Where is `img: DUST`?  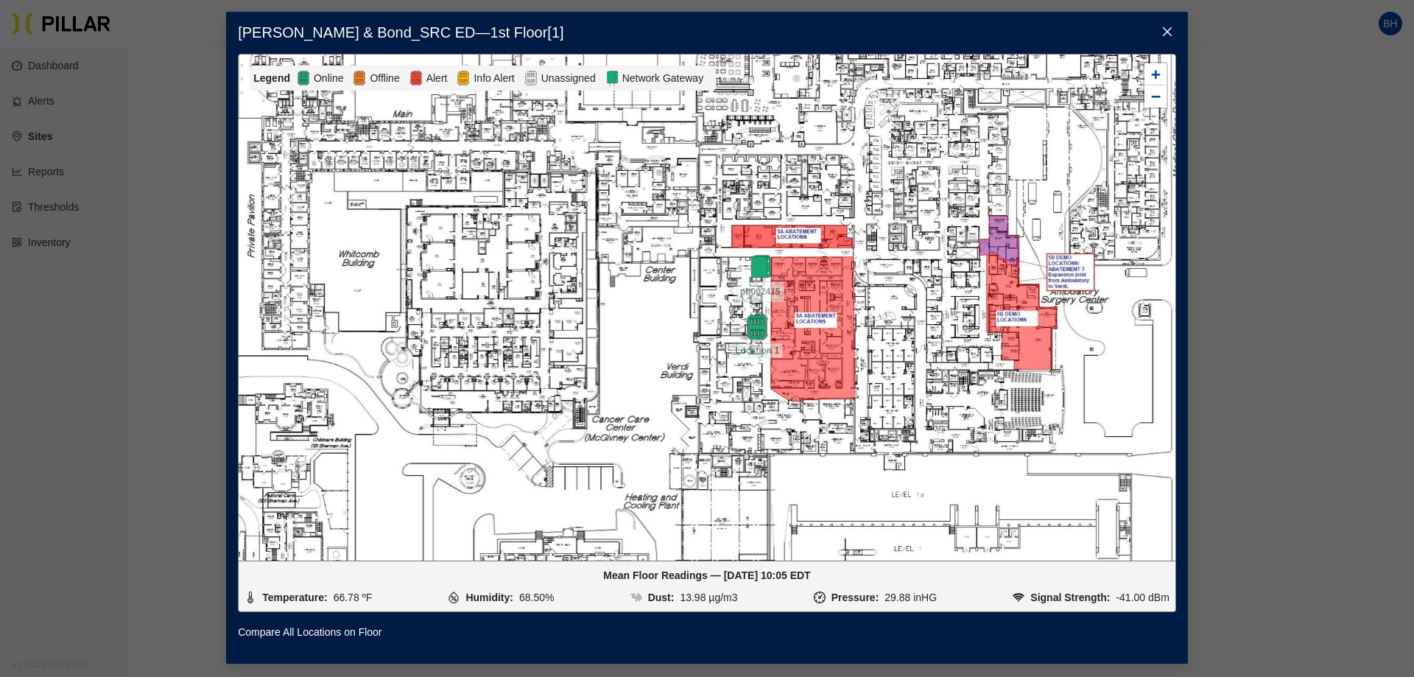
img: DUST is located at coordinates (636, 597).